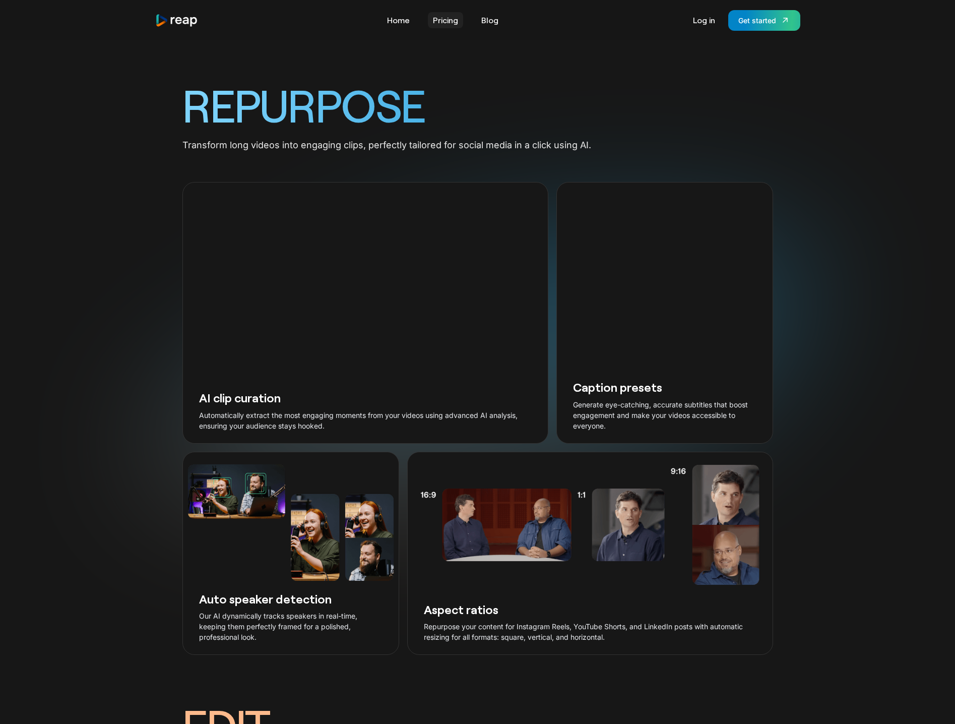 The height and width of the screenshot is (724, 955). What do you see at coordinates (291, 626) in the screenshot?
I see `p: Our AI dynamically tracks speakers in real-time, keeping them perfectly framed for a polished, pr...` at bounding box center [291, 626].